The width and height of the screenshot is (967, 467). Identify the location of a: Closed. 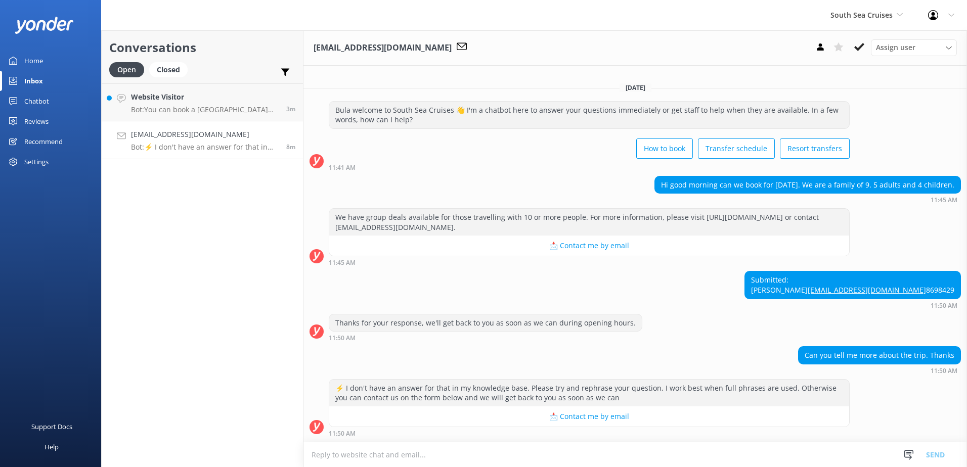
(171, 69).